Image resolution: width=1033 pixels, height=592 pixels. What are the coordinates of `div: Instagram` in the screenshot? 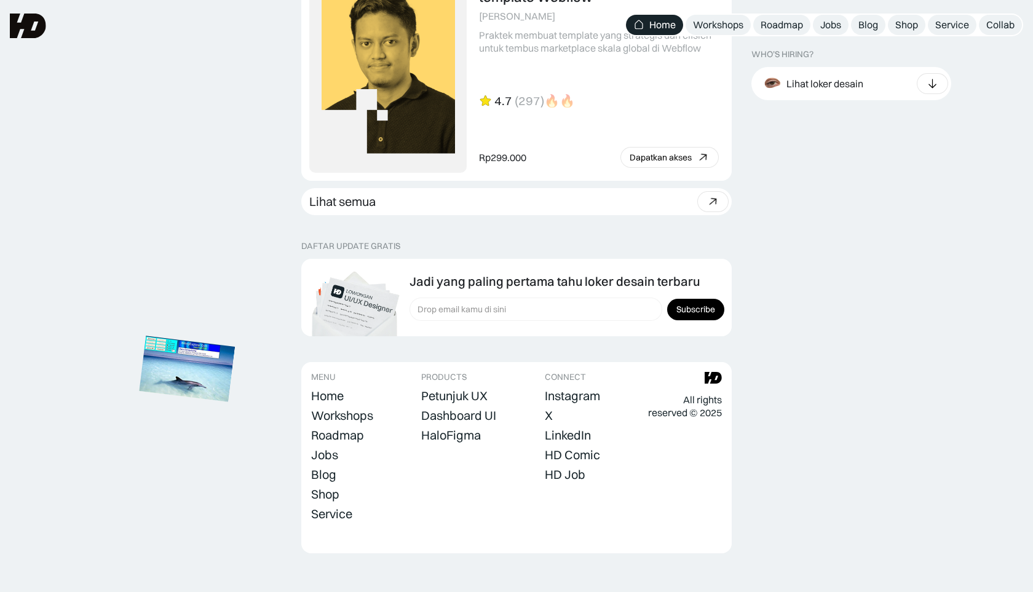 It's located at (572, 396).